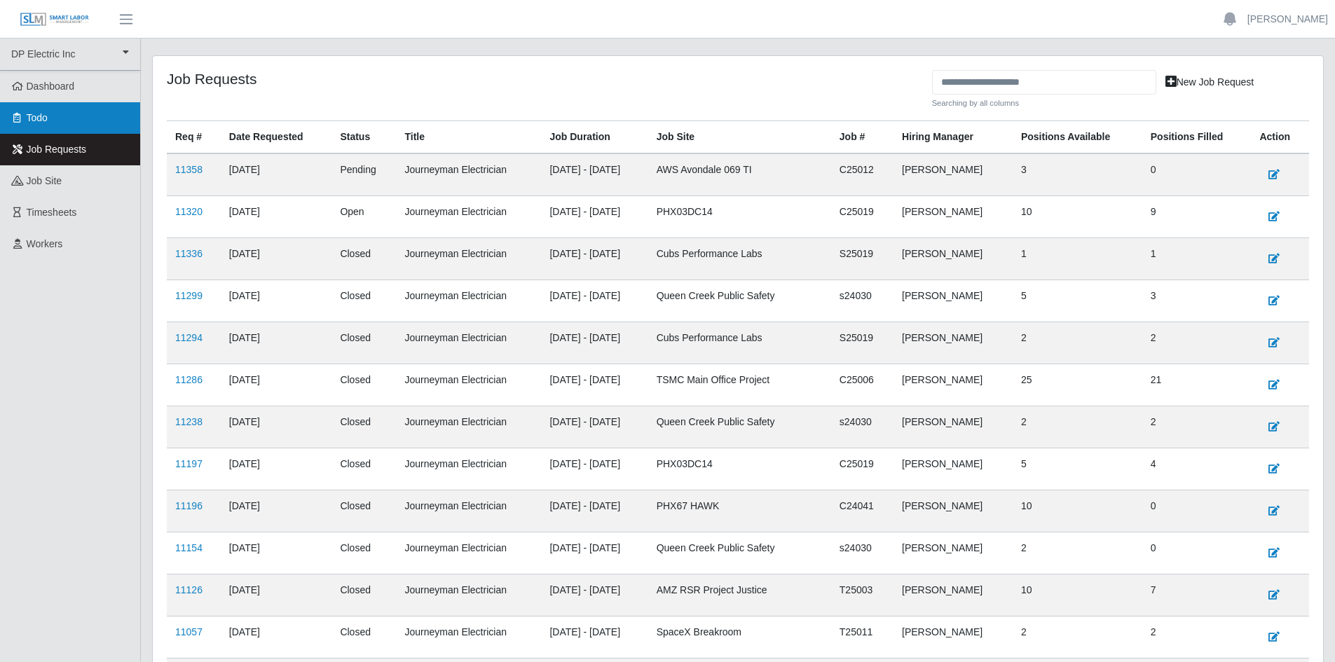 This screenshot has width=1335, height=662. What do you see at coordinates (953, 137) in the screenshot?
I see `th: Hiring Manager` at bounding box center [953, 137].